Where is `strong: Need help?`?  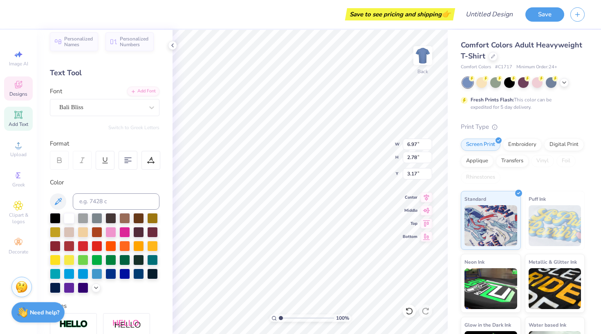 strong: Need help? is located at coordinates (45, 312).